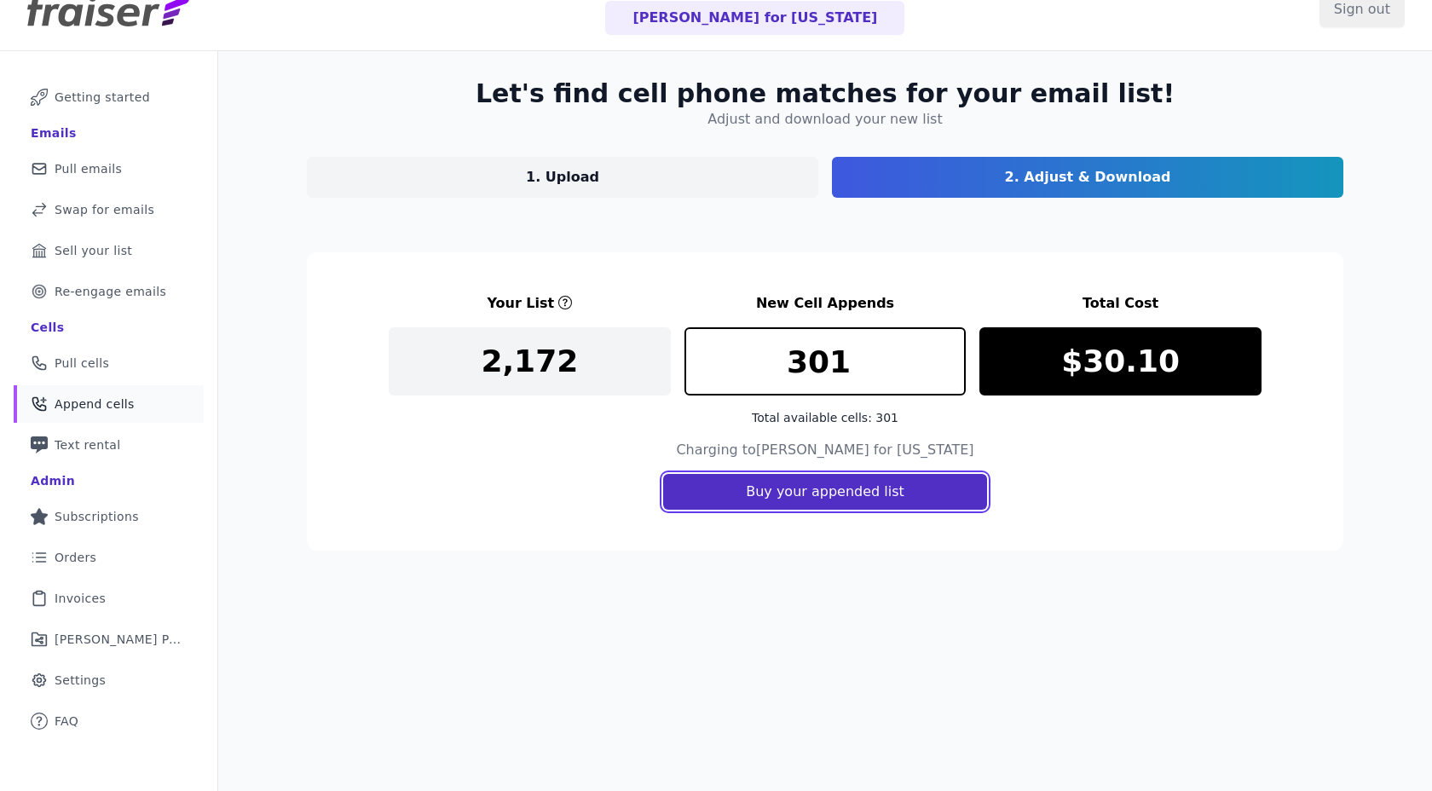 This screenshot has height=791, width=1432. What do you see at coordinates (110, 292) in the screenshot?
I see `span: Re-engage emails` at bounding box center [110, 292].